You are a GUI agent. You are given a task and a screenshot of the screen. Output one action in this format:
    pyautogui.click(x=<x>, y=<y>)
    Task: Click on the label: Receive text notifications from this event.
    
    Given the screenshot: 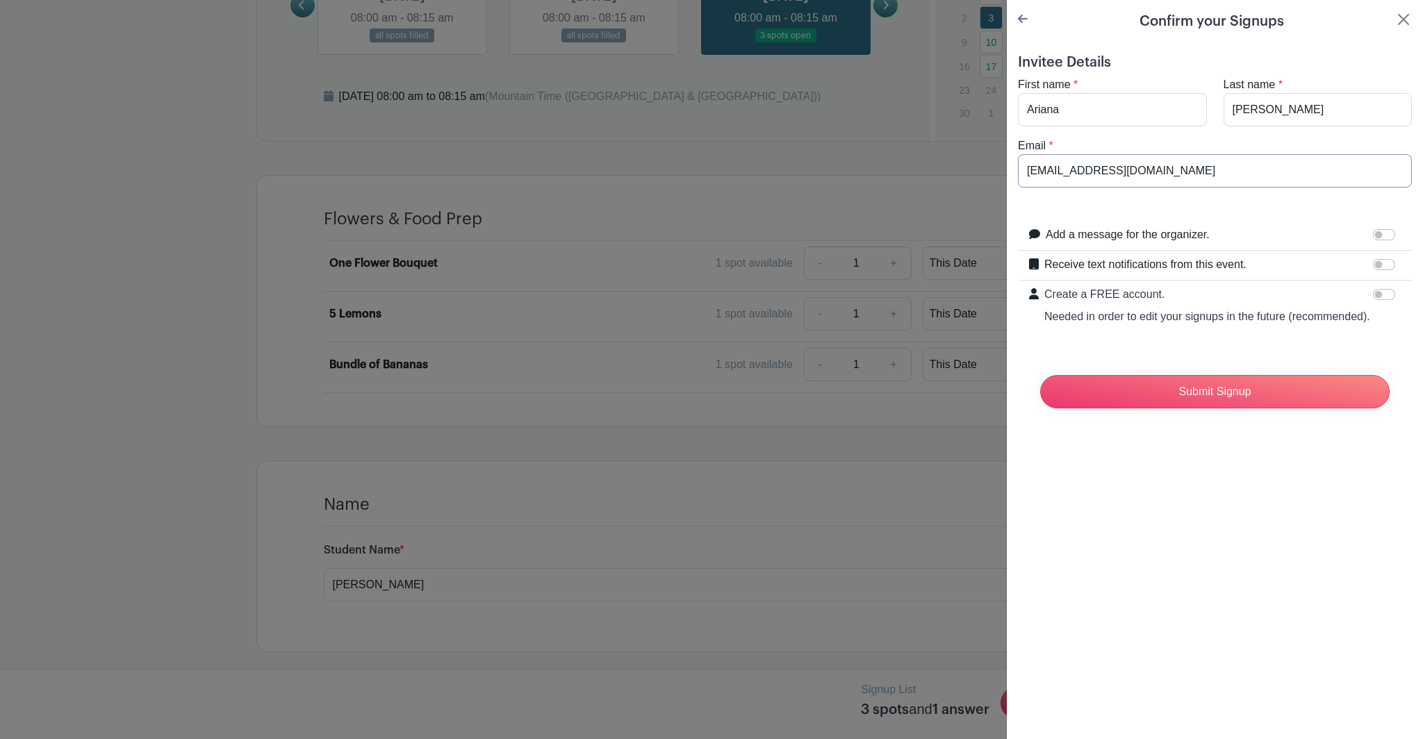 What is the action you would take?
    pyautogui.click(x=1145, y=265)
    